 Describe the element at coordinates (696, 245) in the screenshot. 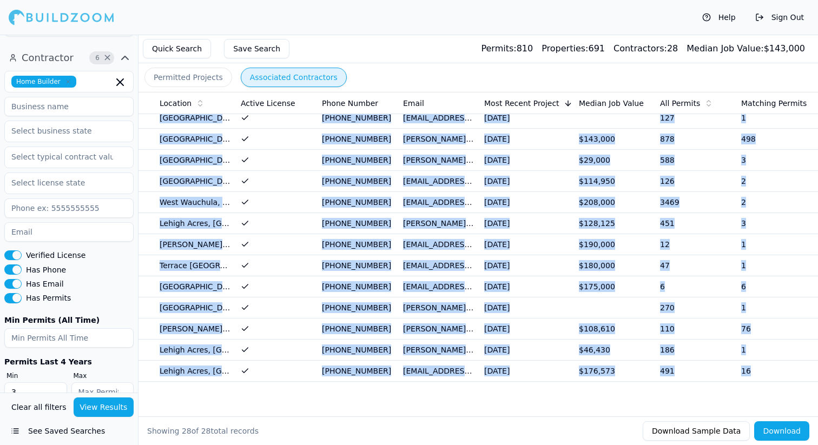

I see `td: 12` at that location.